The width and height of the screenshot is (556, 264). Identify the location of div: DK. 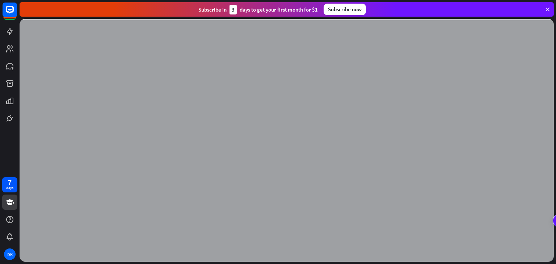
(10, 254).